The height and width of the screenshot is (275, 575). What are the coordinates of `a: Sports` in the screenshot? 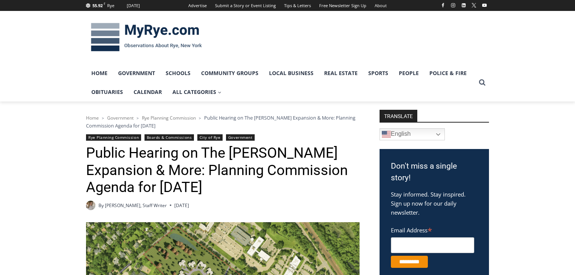 It's located at (378, 73).